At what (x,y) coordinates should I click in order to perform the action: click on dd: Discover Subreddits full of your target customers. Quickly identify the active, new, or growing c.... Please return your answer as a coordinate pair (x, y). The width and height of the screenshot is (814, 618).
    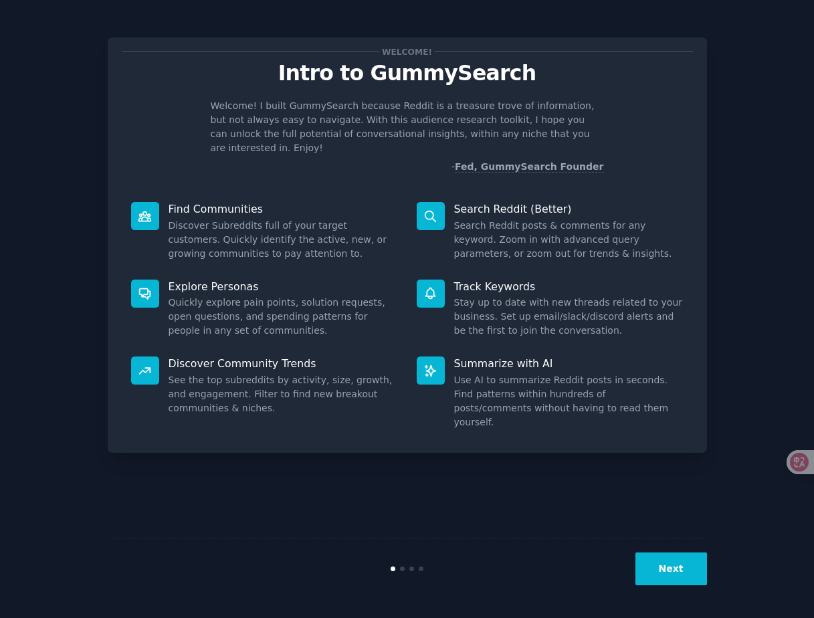
    Looking at the image, I should click on (283, 239).